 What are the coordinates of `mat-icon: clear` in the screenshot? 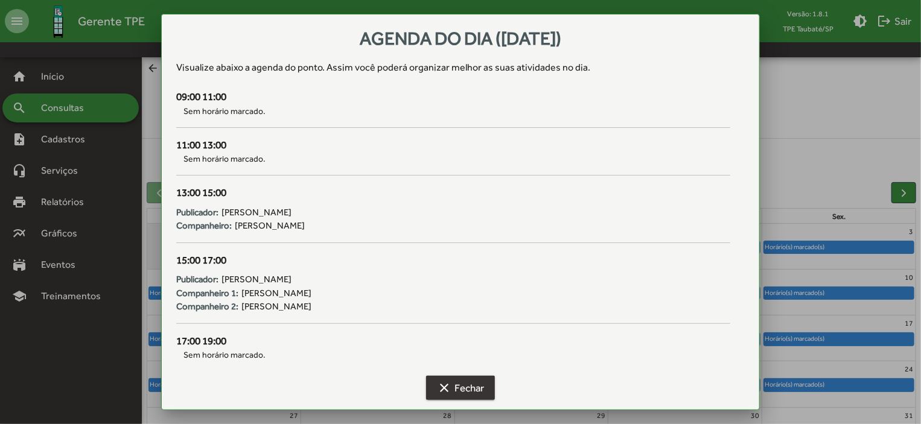 It's located at (444, 388).